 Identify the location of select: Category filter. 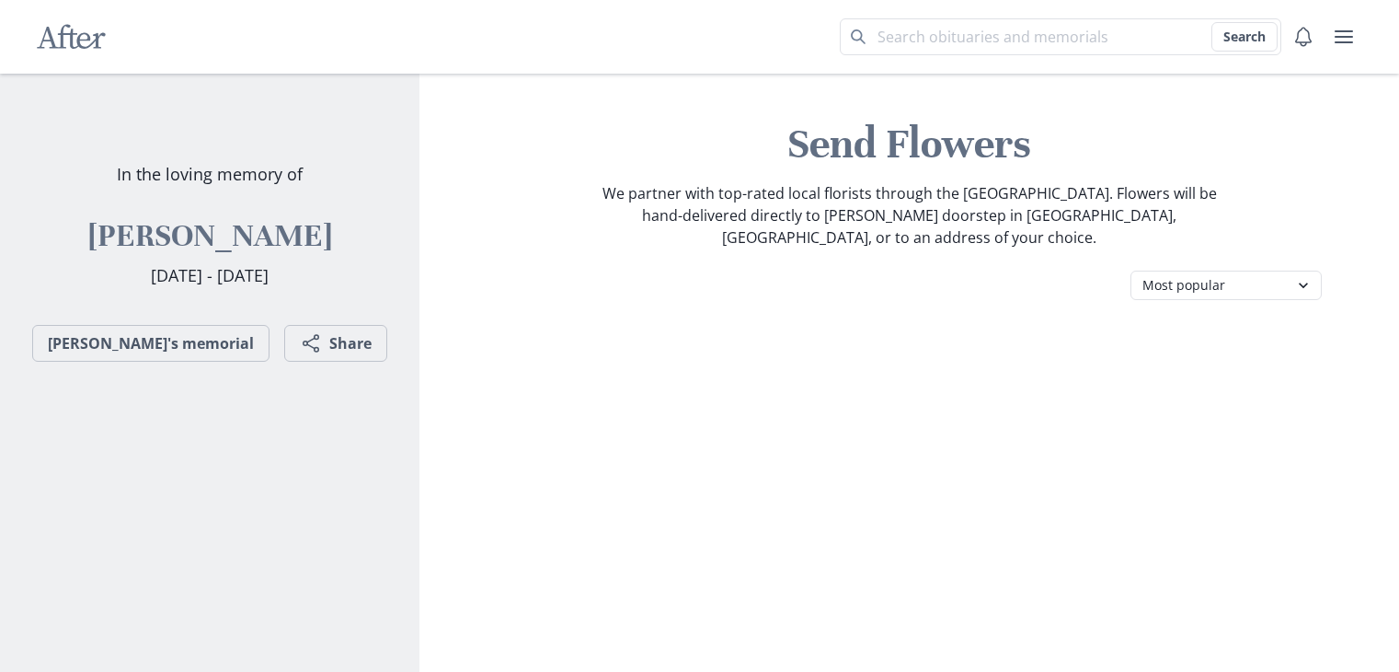
(1226, 285).